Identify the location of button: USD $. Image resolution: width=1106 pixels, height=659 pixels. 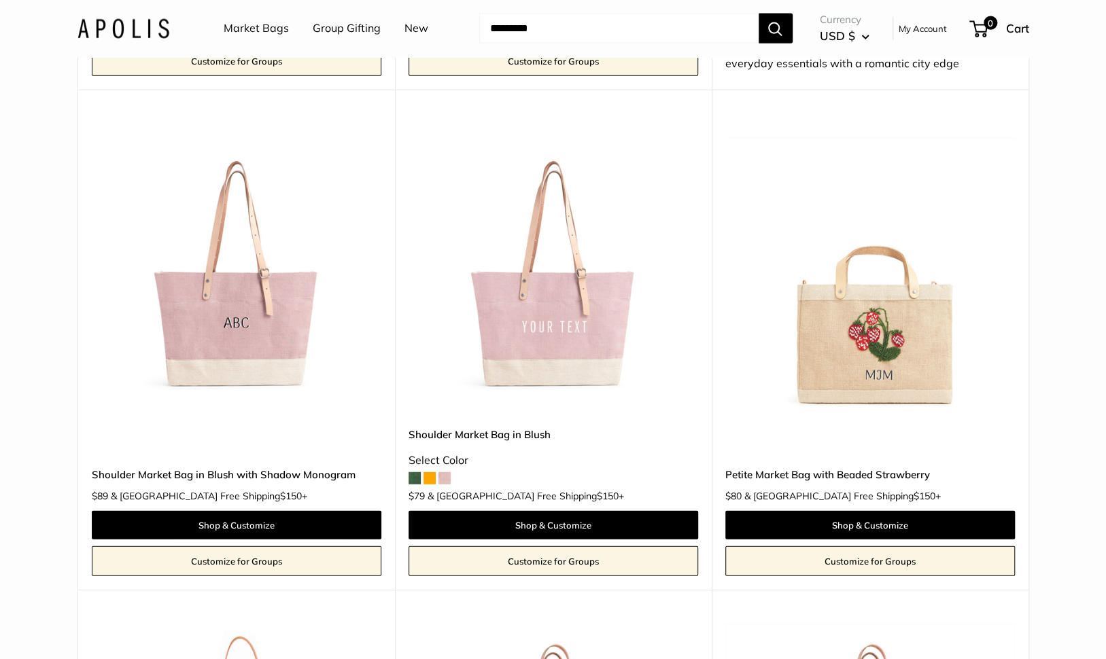
(844, 36).